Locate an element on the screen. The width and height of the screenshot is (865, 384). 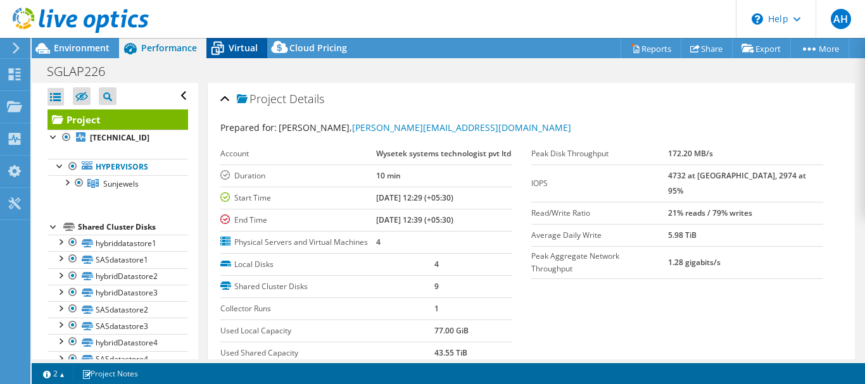
a: Sunjewels is located at coordinates (118, 184).